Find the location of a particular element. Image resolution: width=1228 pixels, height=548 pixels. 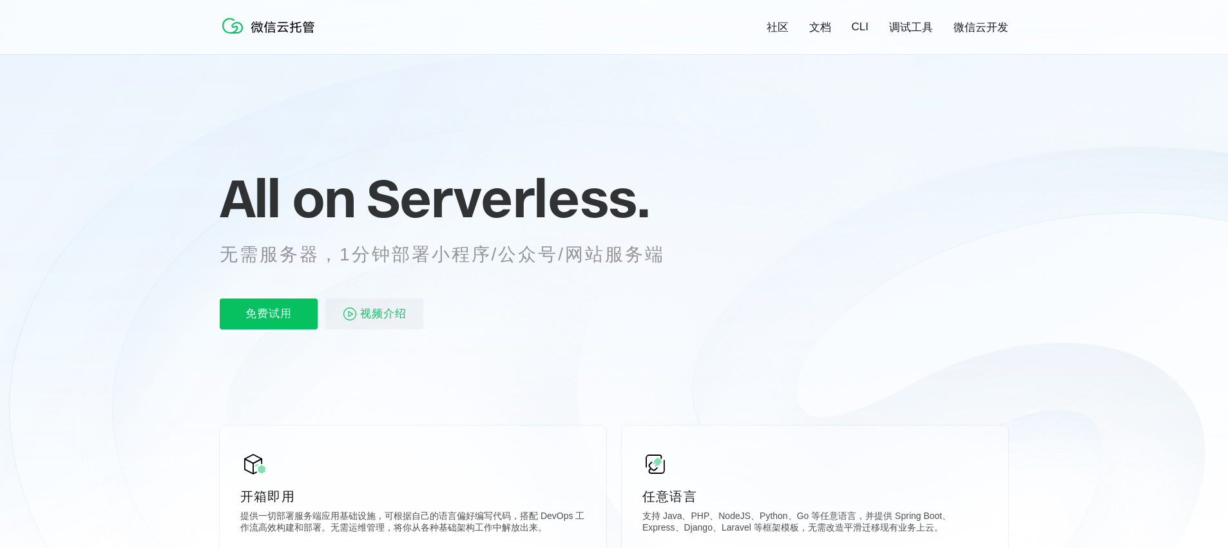

span: All on is located at coordinates (287, 198).